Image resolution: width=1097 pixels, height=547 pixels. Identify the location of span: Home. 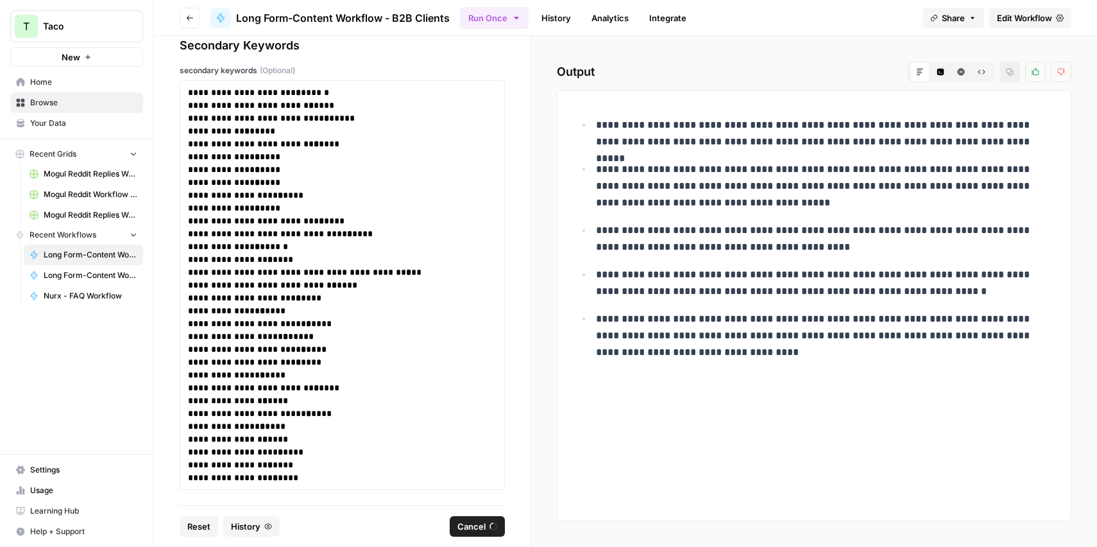
(83, 82).